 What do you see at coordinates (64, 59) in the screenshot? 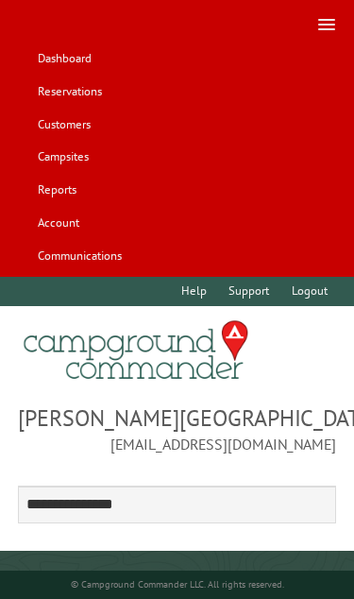
I see `a: Dashboard` at bounding box center [64, 59].